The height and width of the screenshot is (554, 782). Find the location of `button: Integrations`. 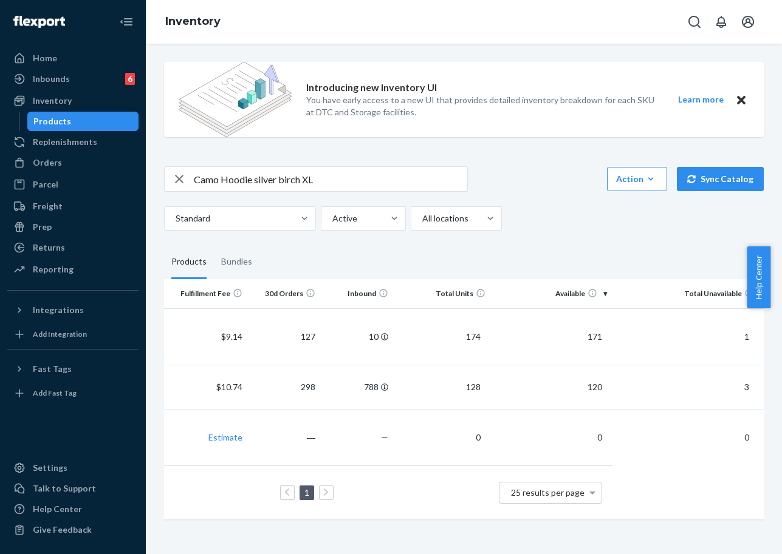

button: Integrations is located at coordinates (73, 310).